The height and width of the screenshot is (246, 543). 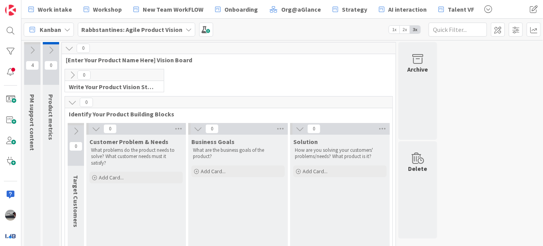 I want to click on img: avatar, so click(x=10, y=236).